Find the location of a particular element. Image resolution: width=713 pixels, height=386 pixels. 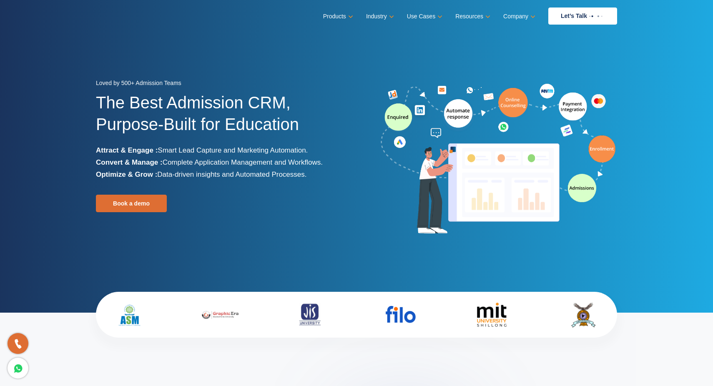

img: admission-software-home-page-header is located at coordinates (499, 159).